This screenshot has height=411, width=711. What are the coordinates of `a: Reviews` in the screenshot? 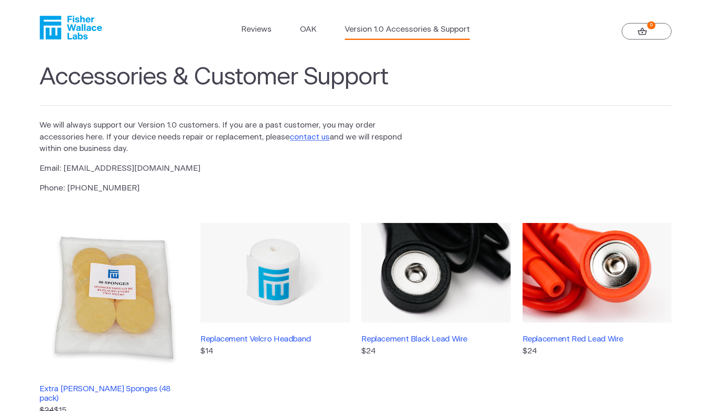 It's located at (256, 30).